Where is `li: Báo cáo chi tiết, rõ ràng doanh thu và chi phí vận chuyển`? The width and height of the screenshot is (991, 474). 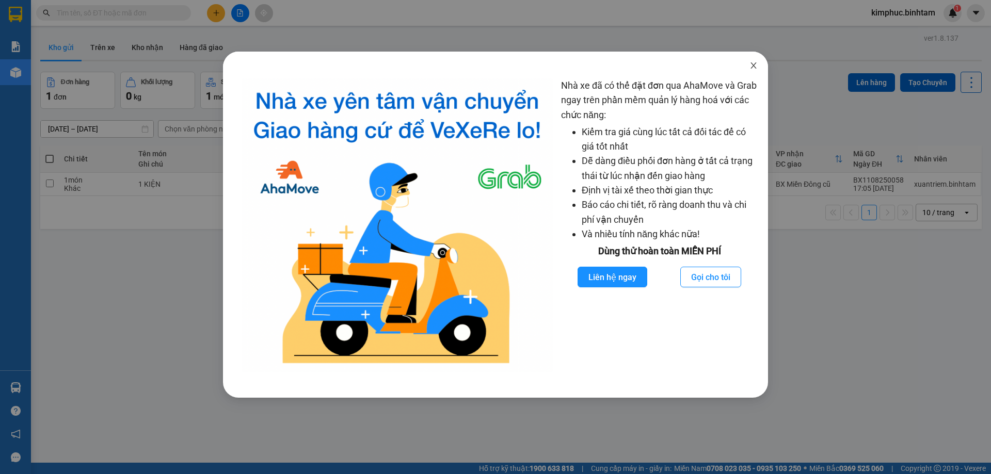
li: Báo cáo chi tiết, rõ ràng doanh thu và chi phí vận chuyển is located at coordinates (669, 212).